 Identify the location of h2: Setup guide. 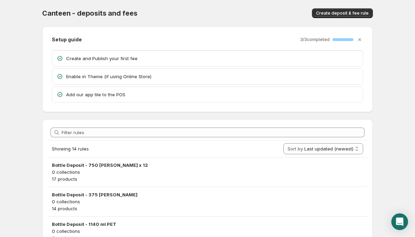
(67, 40).